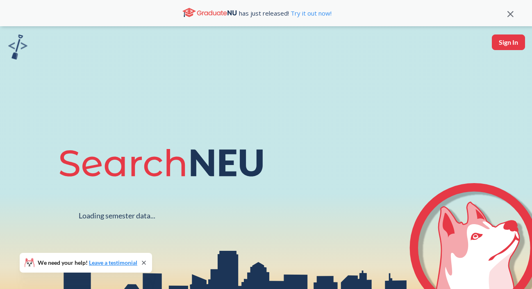  What do you see at coordinates (87, 262) in the screenshot?
I see `span: We need your help!` at bounding box center [87, 262].